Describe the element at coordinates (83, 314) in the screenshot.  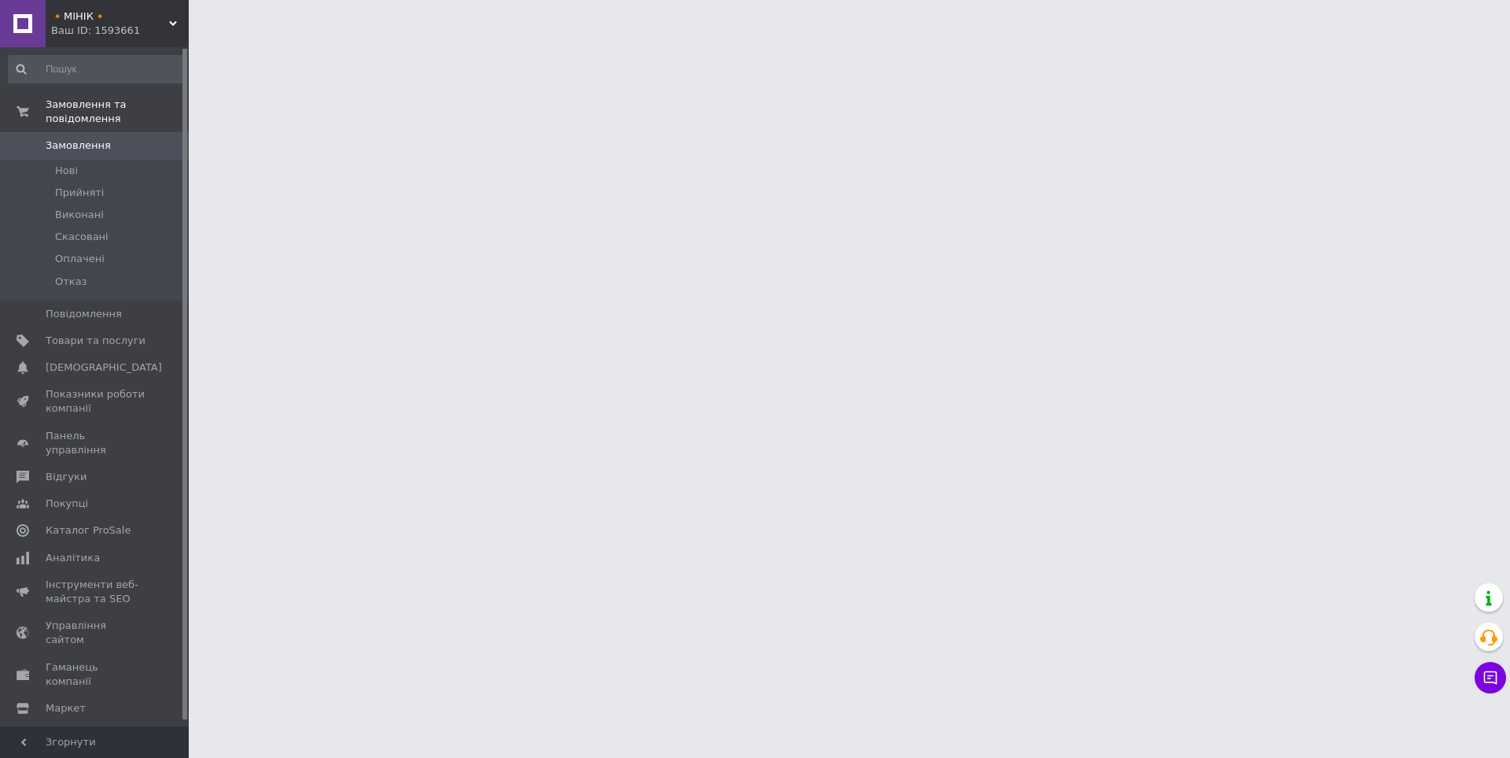
I see `span: Повідомлення` at that location.